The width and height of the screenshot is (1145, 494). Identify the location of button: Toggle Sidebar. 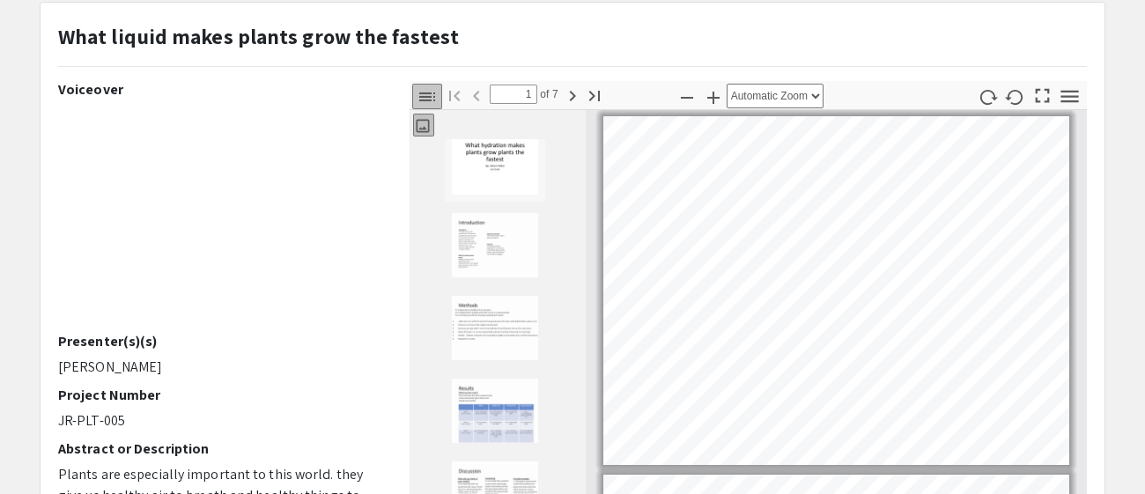
(427, 96).